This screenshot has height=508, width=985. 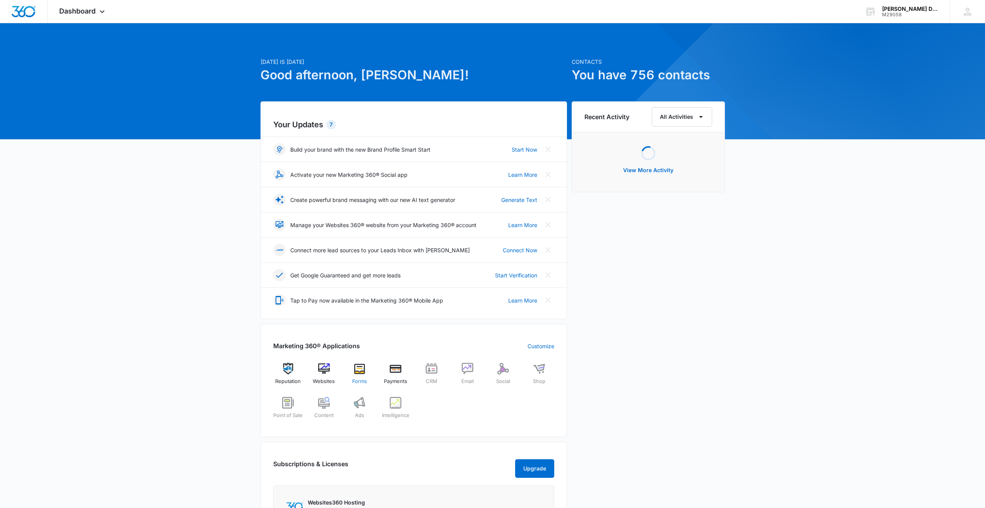 What do you see at coordinates (360, 411) in the screenshot?
I see `a: Ads` at bounding box center [360, 411].